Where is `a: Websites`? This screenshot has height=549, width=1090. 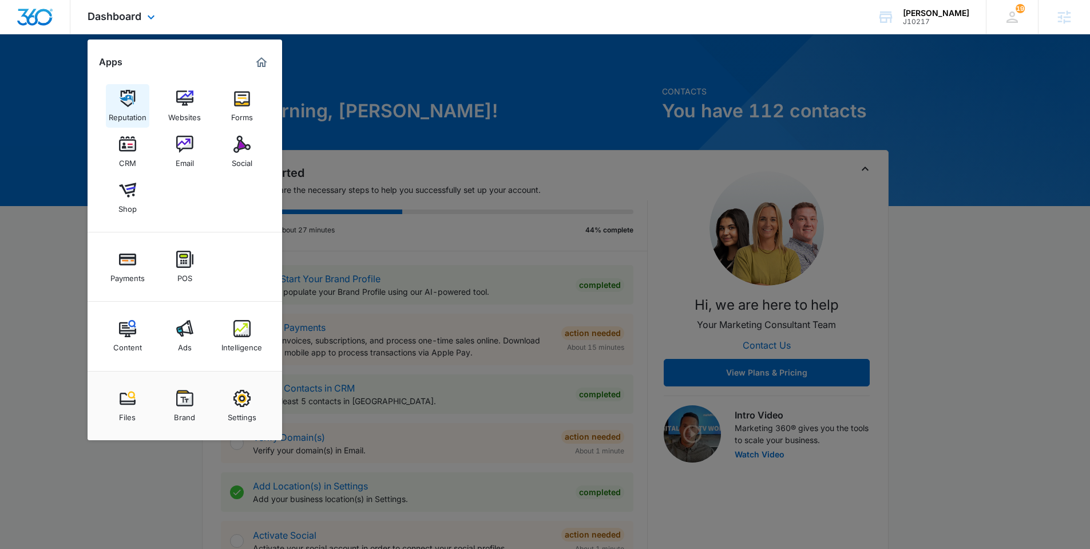
a: Websites is located at coordinates (185, 106).